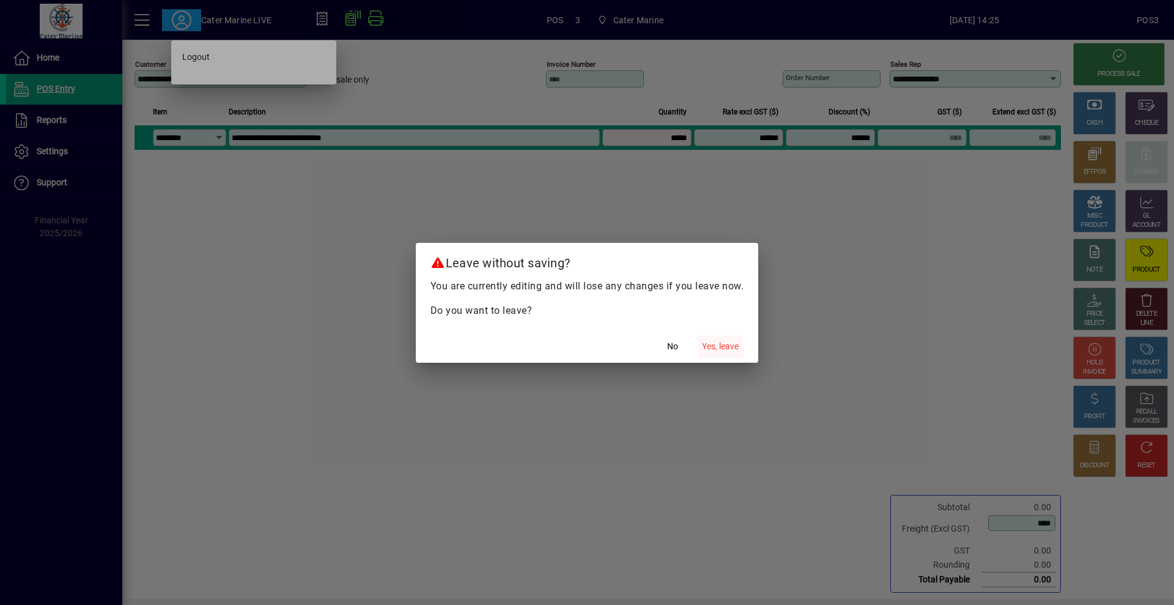 This screenshot has height=605, width=1174. Describe the element at coordinates (587, 260) in the screenshot. I see `h2: Leave without saving?` at that location.